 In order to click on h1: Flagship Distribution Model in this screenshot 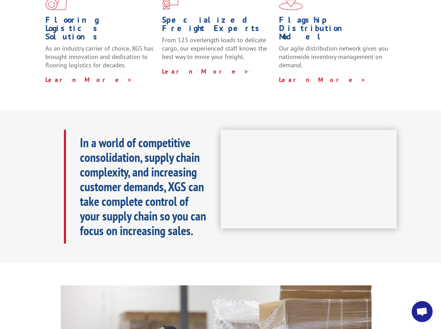, I will do `click(335, 30)`.